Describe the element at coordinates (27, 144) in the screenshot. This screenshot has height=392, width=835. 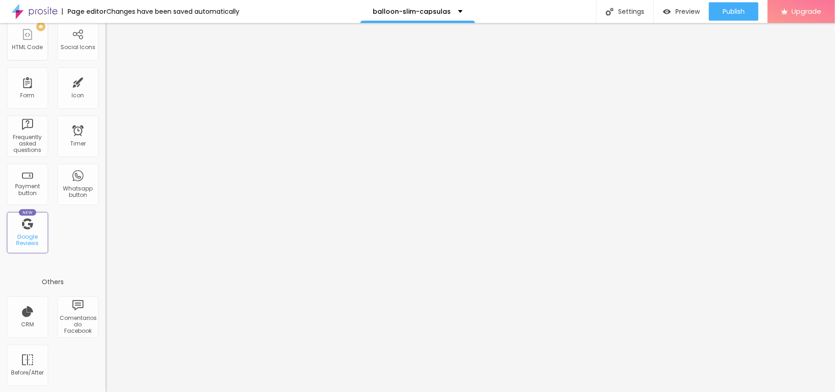
I see `div: Frequently asked questions` at that location.